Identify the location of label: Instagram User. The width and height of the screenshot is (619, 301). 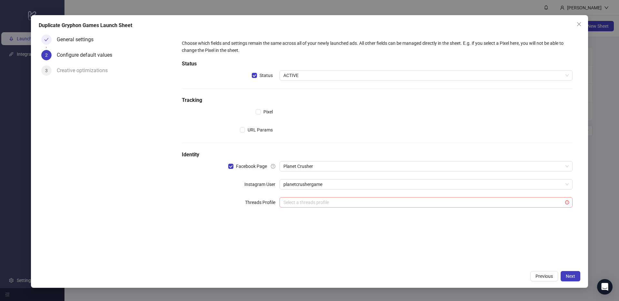
(262, 184).